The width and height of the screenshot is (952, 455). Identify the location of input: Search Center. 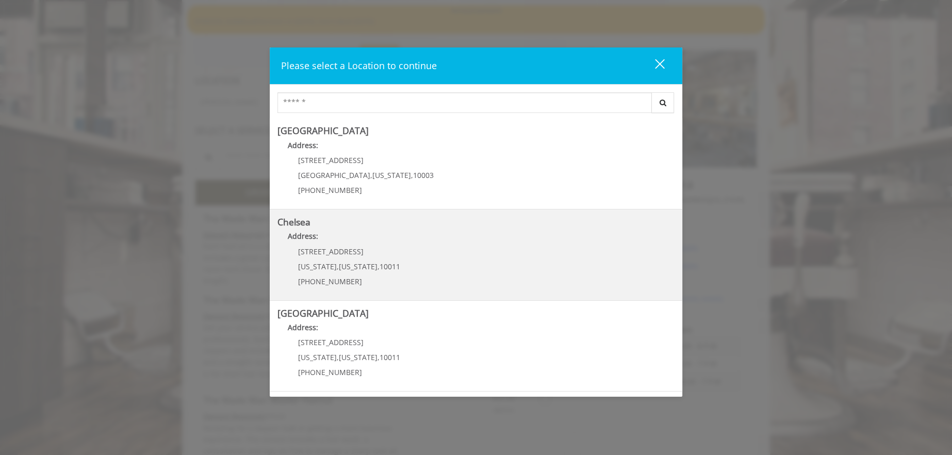
(465, 103).